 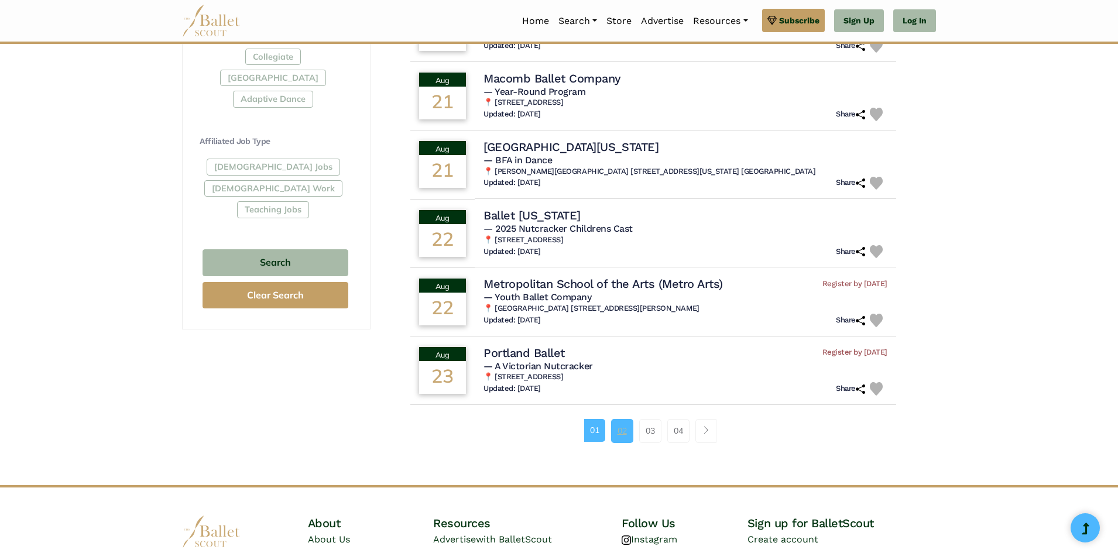 What do you see at coordinates (859, 21) in the screenshot?
I see `a: Sign Up` at bounding box center [859, 21].